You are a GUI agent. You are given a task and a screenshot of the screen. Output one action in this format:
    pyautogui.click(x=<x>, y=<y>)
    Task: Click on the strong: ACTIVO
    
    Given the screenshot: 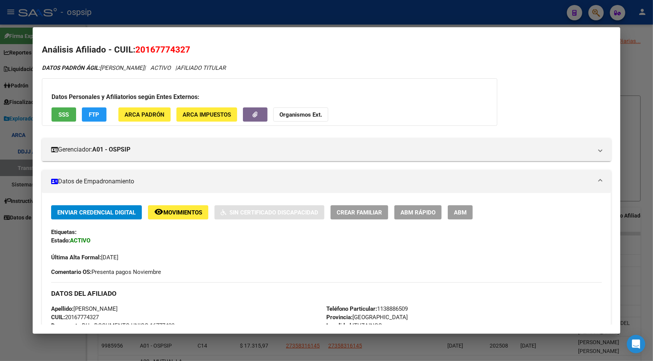 What is the action you would take?
    pyautogui.click(x=80, y=241)
    